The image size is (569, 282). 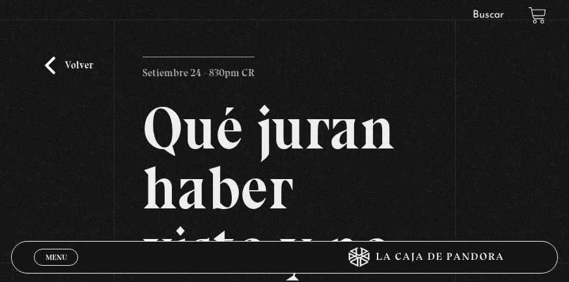 I want to click on a: Volver, so click(x=69, y=65).